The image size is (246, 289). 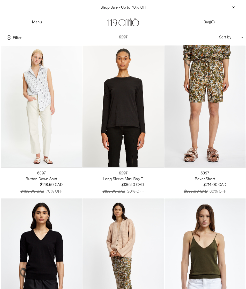 What do you see at coordinates (17, 37) in the screenshot?
I see `span: Filter` at bounding box center [17, 37].